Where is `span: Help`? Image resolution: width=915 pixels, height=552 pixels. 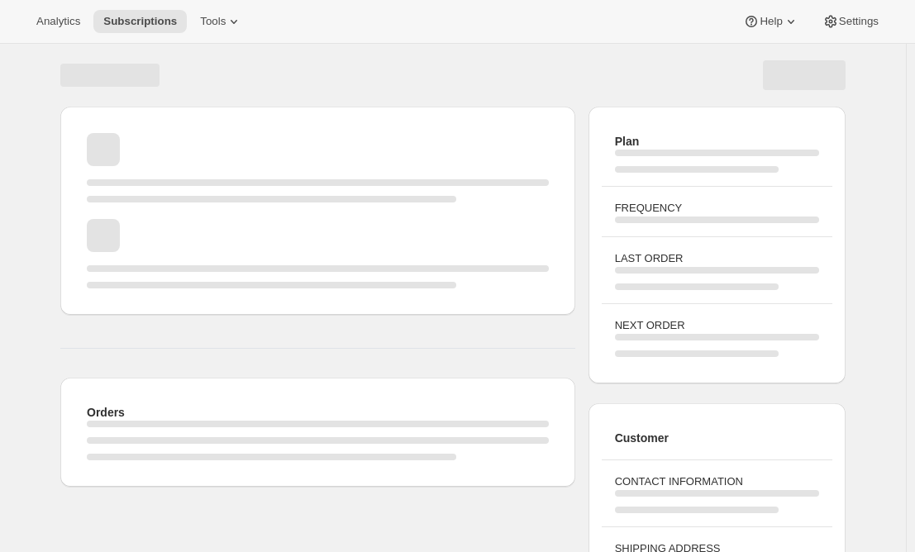 span: Help is located at coordinates (770, 21).